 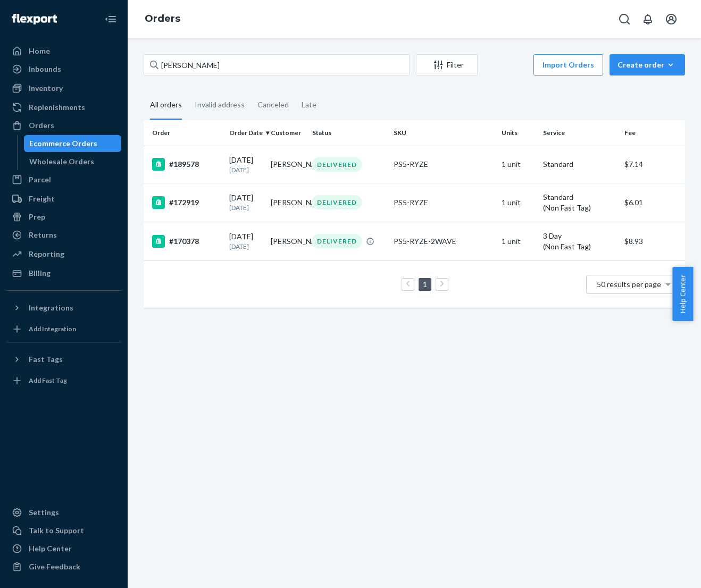 What do you see at coordinates (41, 199) in the screenshot?
I see `div: Freight` at bounding box center [41, 199].